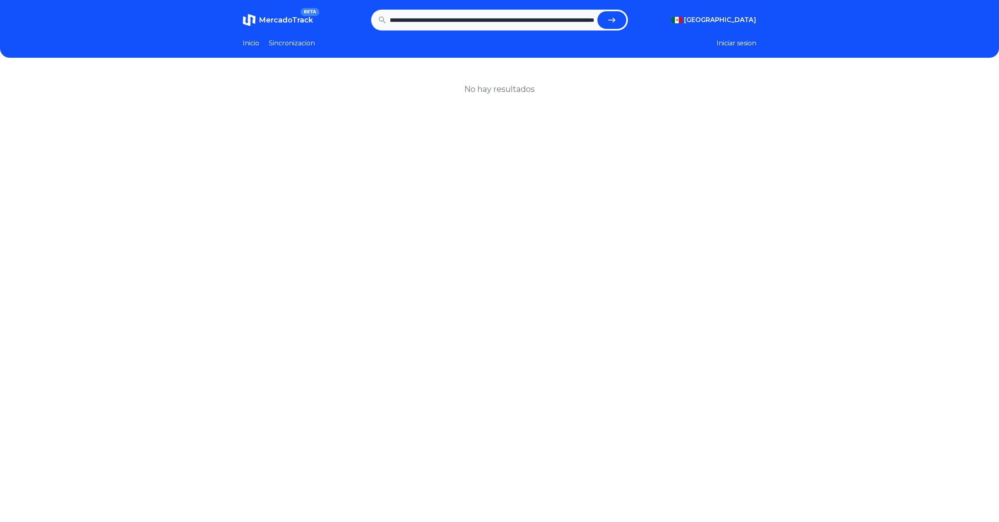 Image resolution: width=999 pixels, height=522 pixels. I want to click on button: Iniciar sesion, so click(736, 43).